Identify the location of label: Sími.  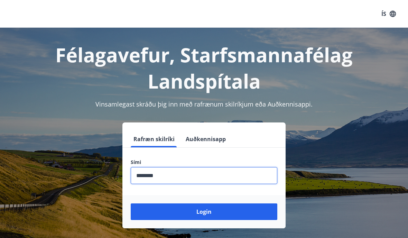
(204, 162).